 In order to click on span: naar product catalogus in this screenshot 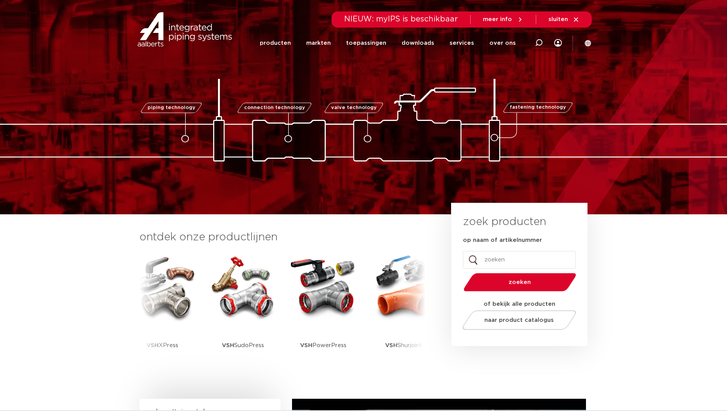, I will do `click(519, 320)`.